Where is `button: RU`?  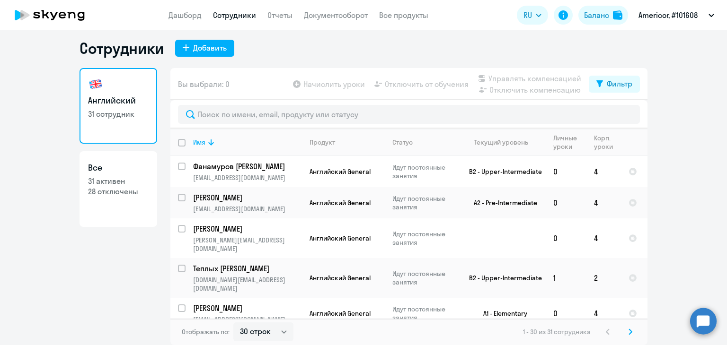
button: RU is located at coordinates (532, 15).